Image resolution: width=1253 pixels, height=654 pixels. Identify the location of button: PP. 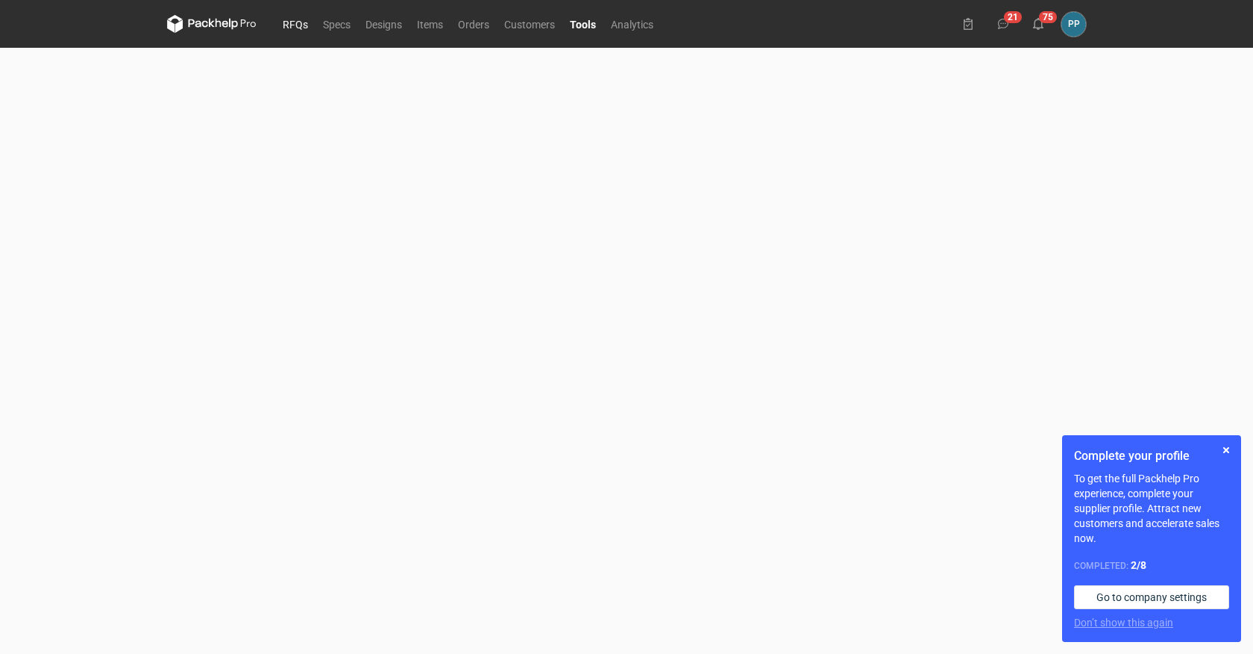
(1074, 24).